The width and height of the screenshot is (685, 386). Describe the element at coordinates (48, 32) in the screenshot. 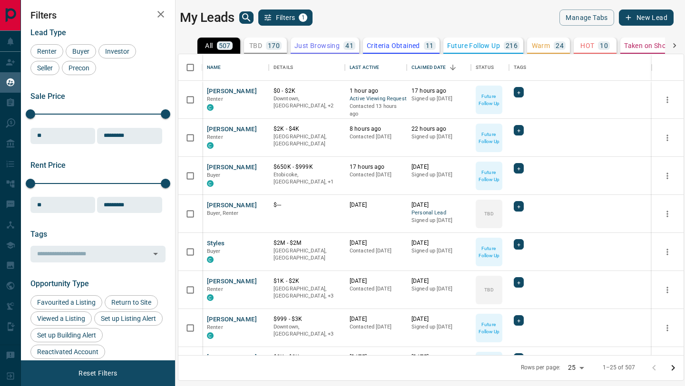

I see `span: Lead Type` at that location.